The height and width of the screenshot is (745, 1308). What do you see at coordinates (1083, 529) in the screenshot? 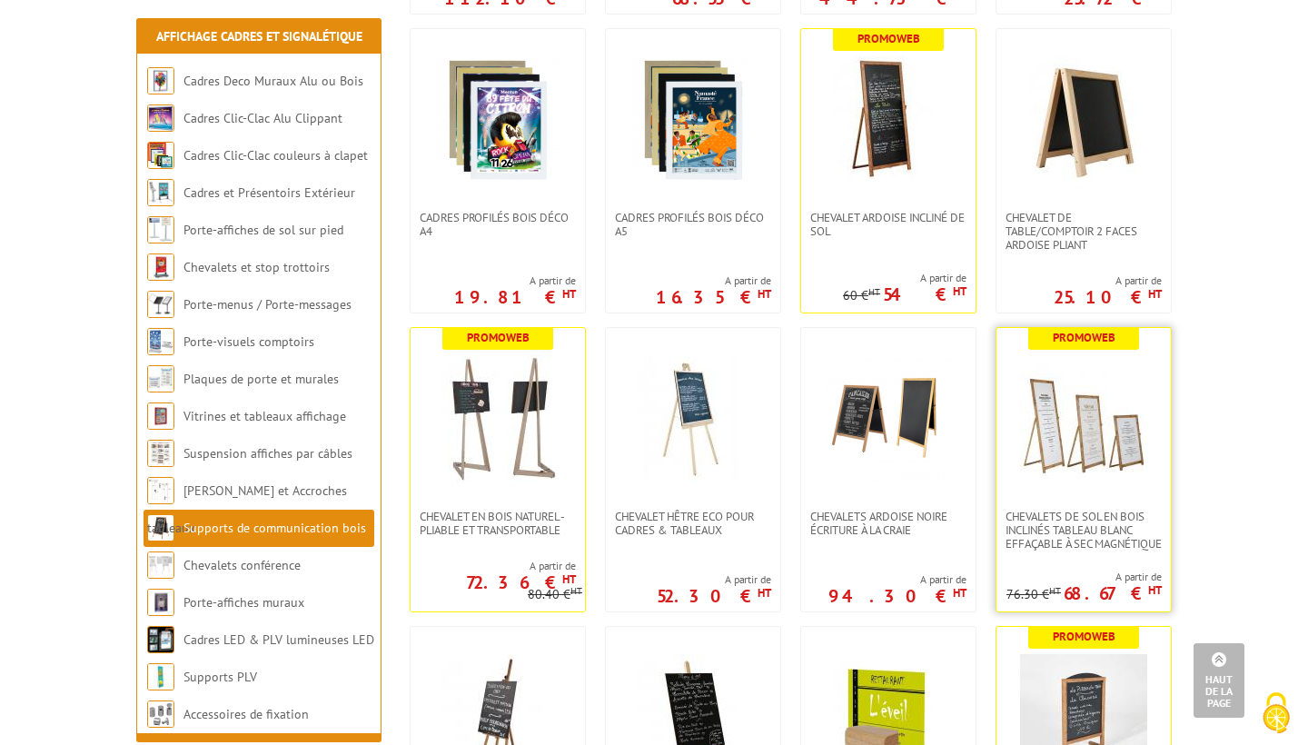
I see `span: Chevalets de sol en bois inclinés tableau blanc effaçable à sec magnétique` at bounding box center [1083, 529].